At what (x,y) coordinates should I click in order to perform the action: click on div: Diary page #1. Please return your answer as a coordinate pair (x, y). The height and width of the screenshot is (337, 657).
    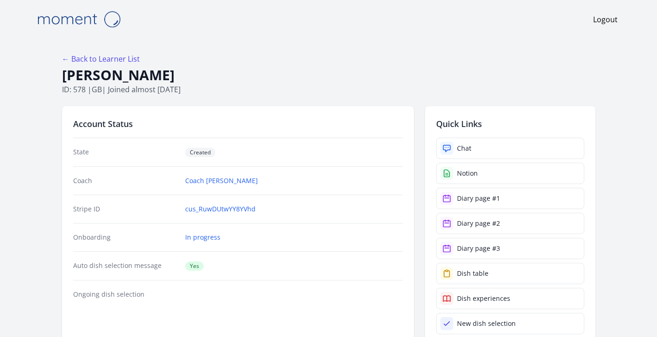
    Looking at the image, I should click on (478, 198).